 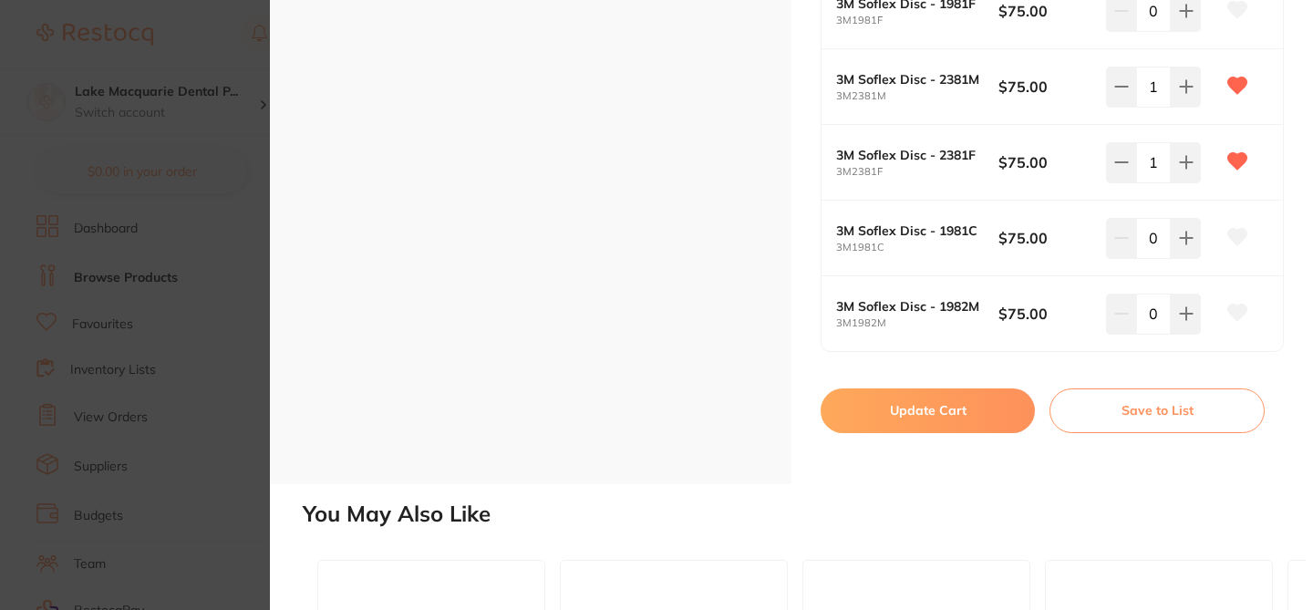 What do you see at coordinates (1157, 410) in the screenshot?
I see `button: Save to List` at bounding box center [1157, 410].